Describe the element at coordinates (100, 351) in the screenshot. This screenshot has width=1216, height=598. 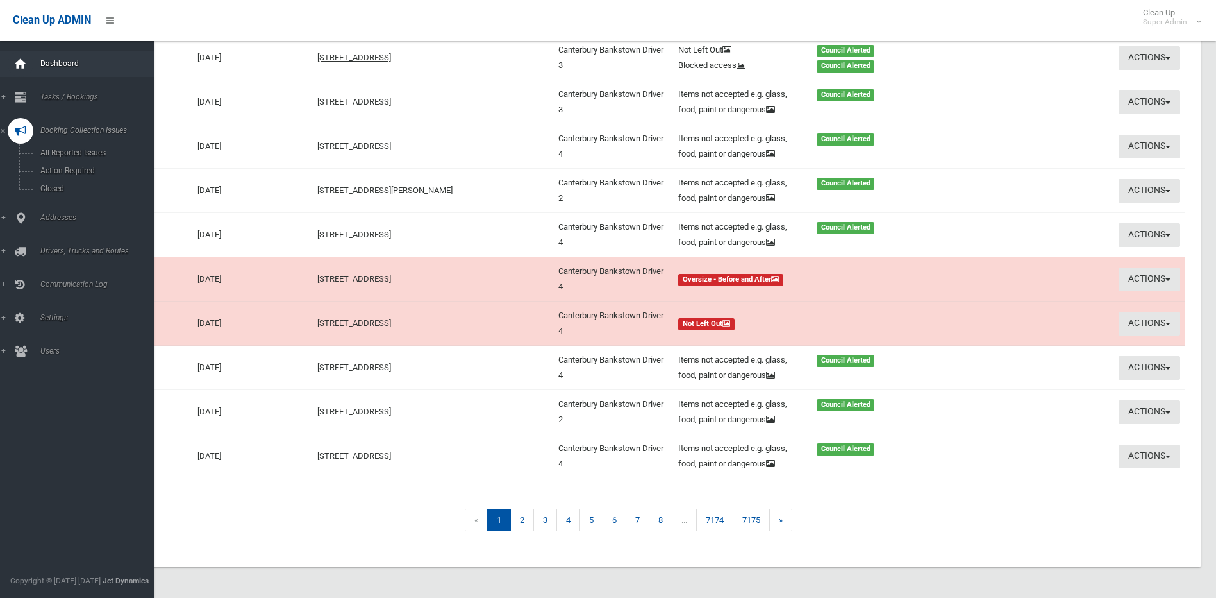
I see `span: Users` at that location.